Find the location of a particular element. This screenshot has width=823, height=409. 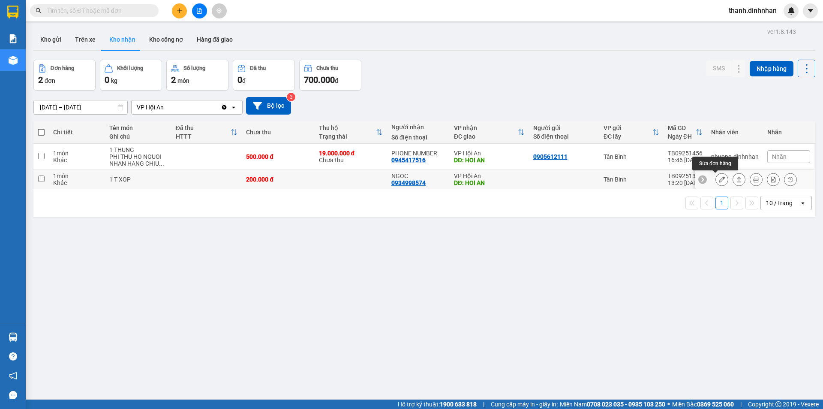

div: Mã GD is located at coordinates (682, 128).